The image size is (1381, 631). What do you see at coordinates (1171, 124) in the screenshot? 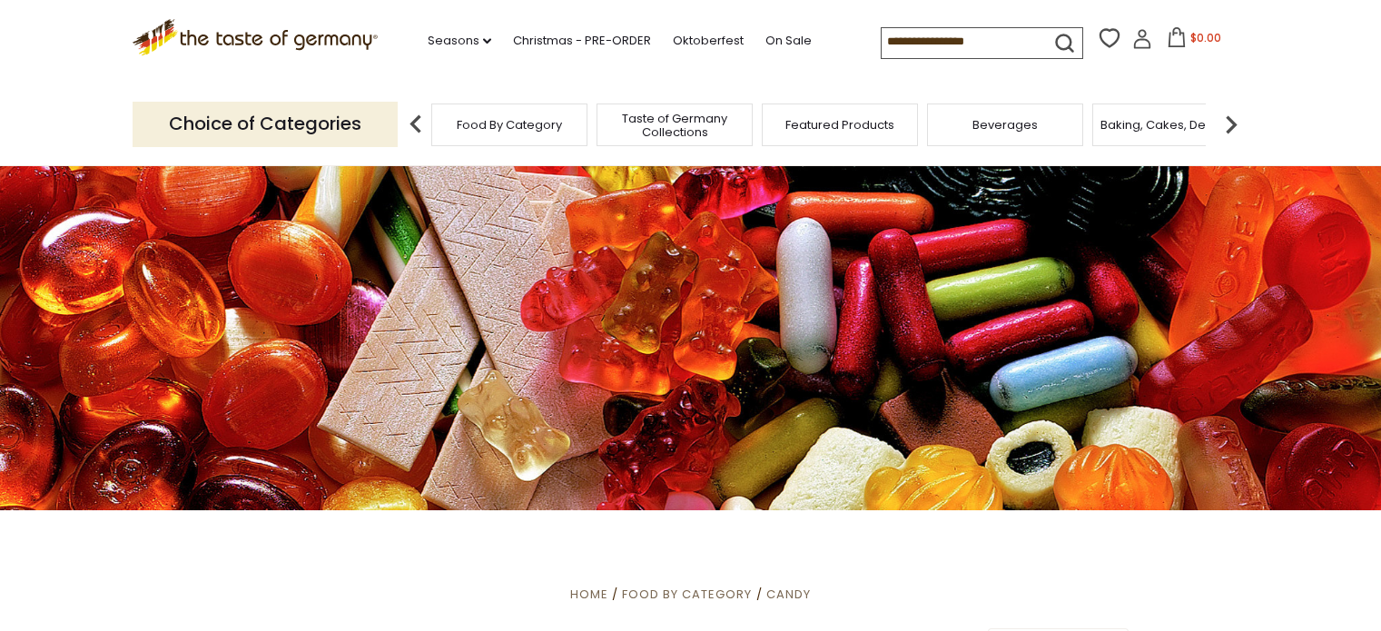
I see `a: Baking, Cakes, Desserts` at bounding box center [1171, 124].